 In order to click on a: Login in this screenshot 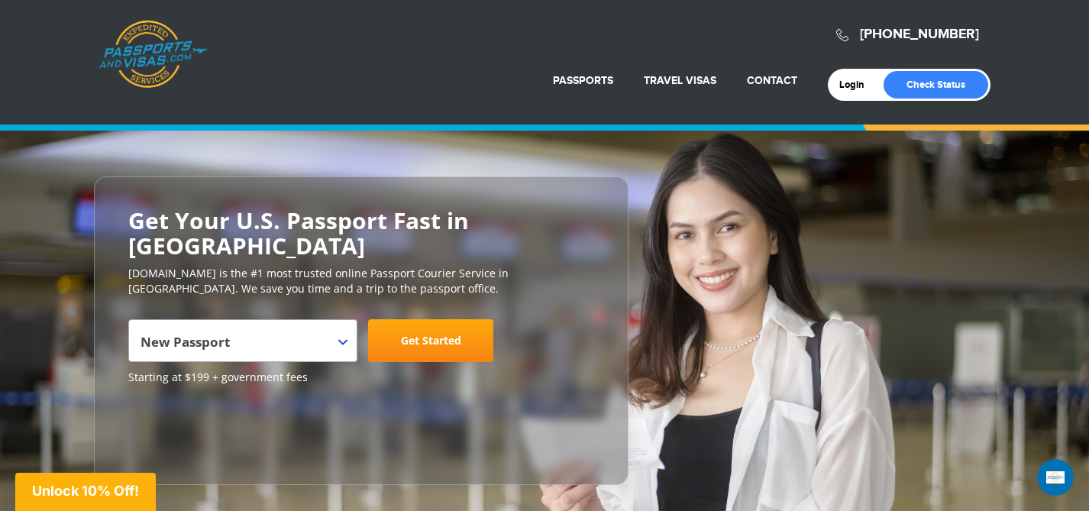, I will do `click(856, 85)`.